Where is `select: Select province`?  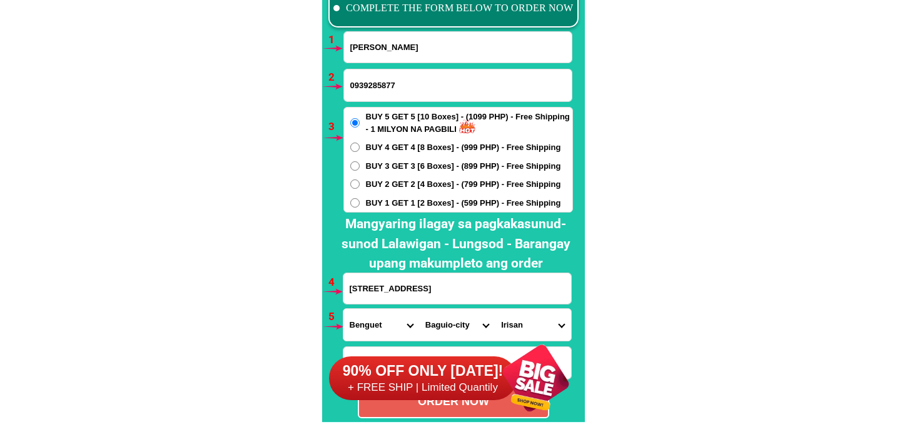
select: Select province is located at coordinates (381, 324).